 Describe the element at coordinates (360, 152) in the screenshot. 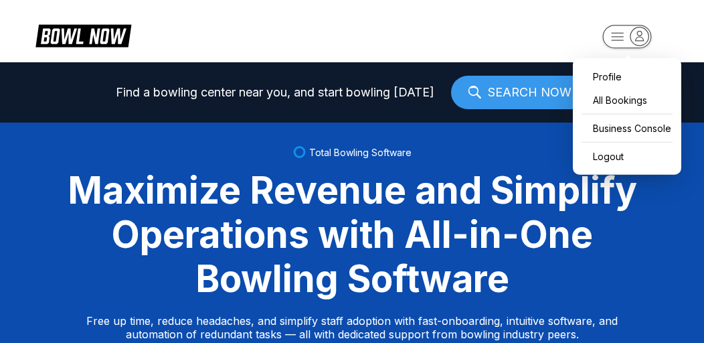

I see `span: Total Bowling Software` at that location.